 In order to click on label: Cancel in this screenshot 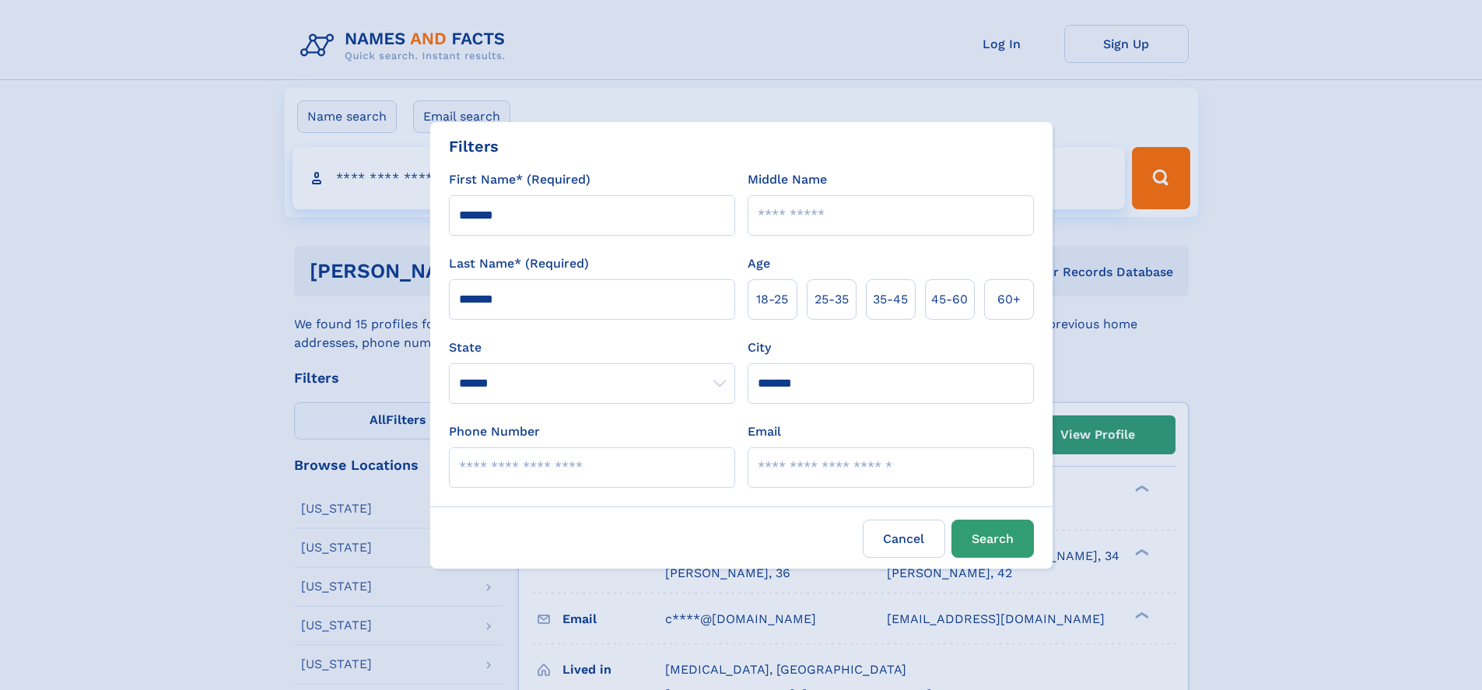, I will do `click(904, 538)`.